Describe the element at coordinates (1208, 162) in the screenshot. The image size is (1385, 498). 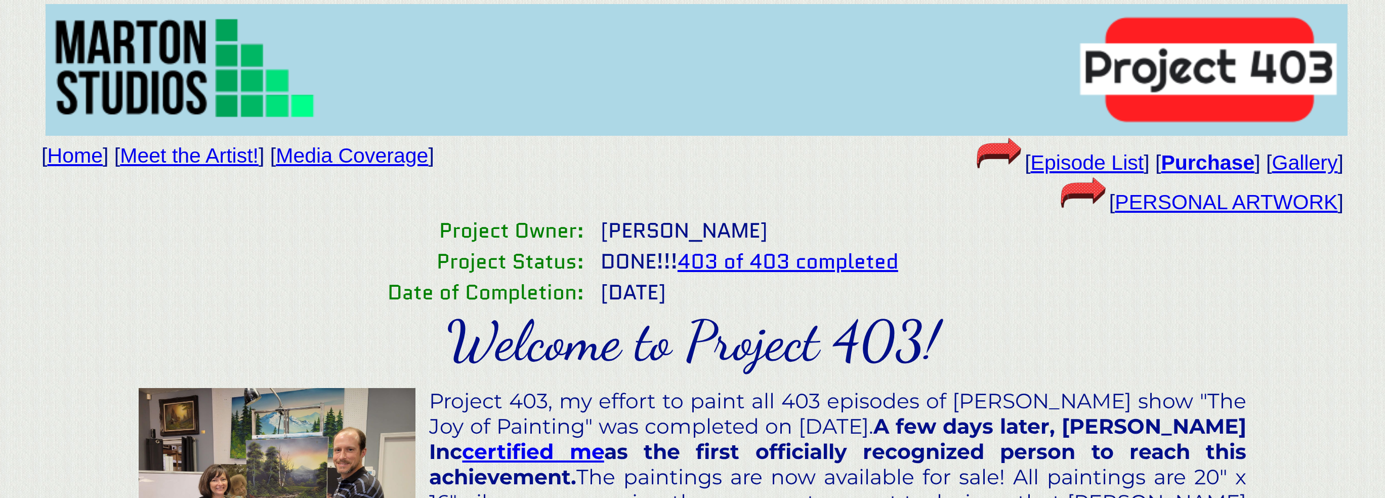
I see `a: Purchase` at that location.